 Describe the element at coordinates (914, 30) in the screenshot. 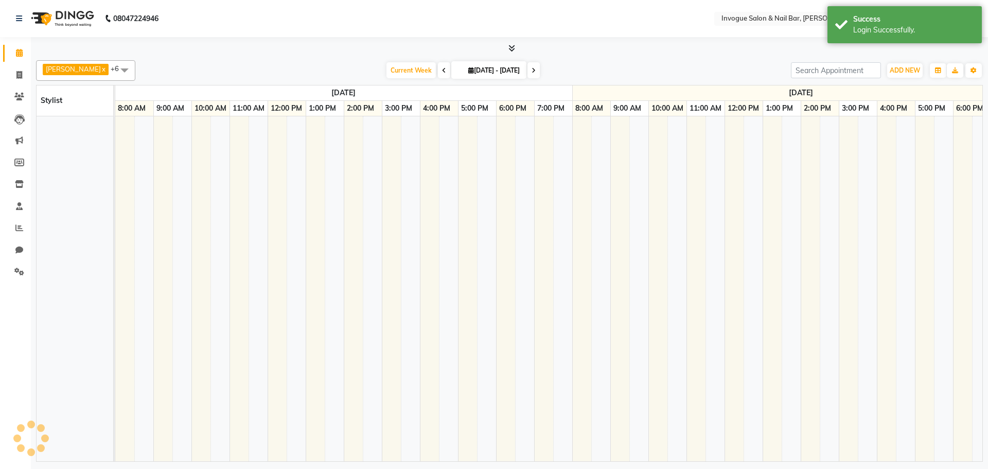

I see `div: Login Successfully.` at that location.